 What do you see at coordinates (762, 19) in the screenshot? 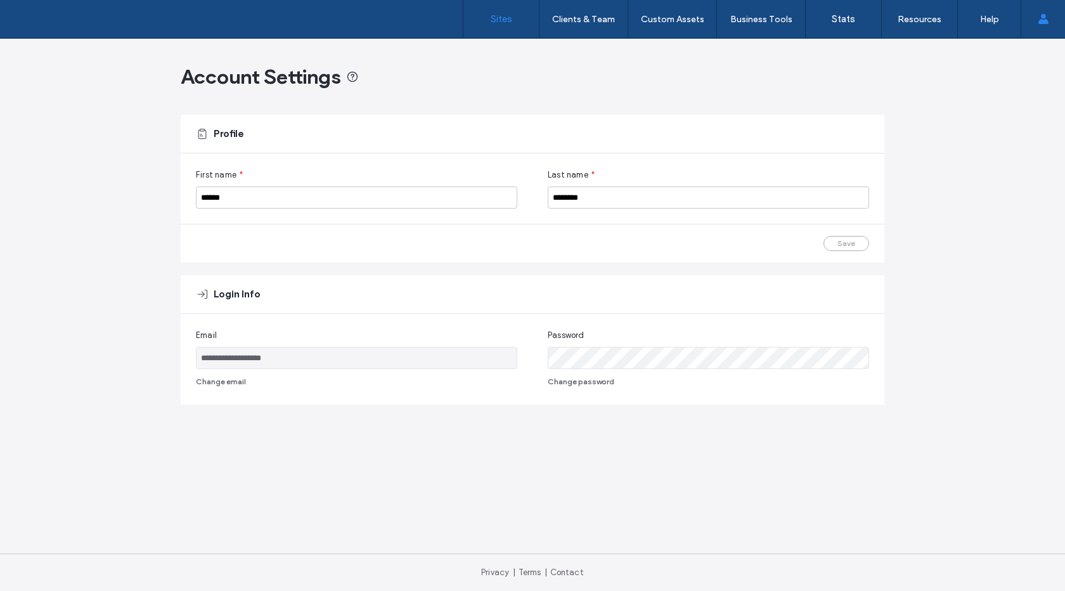
I see `label: Business Tools` at bounding box center [762, 19].